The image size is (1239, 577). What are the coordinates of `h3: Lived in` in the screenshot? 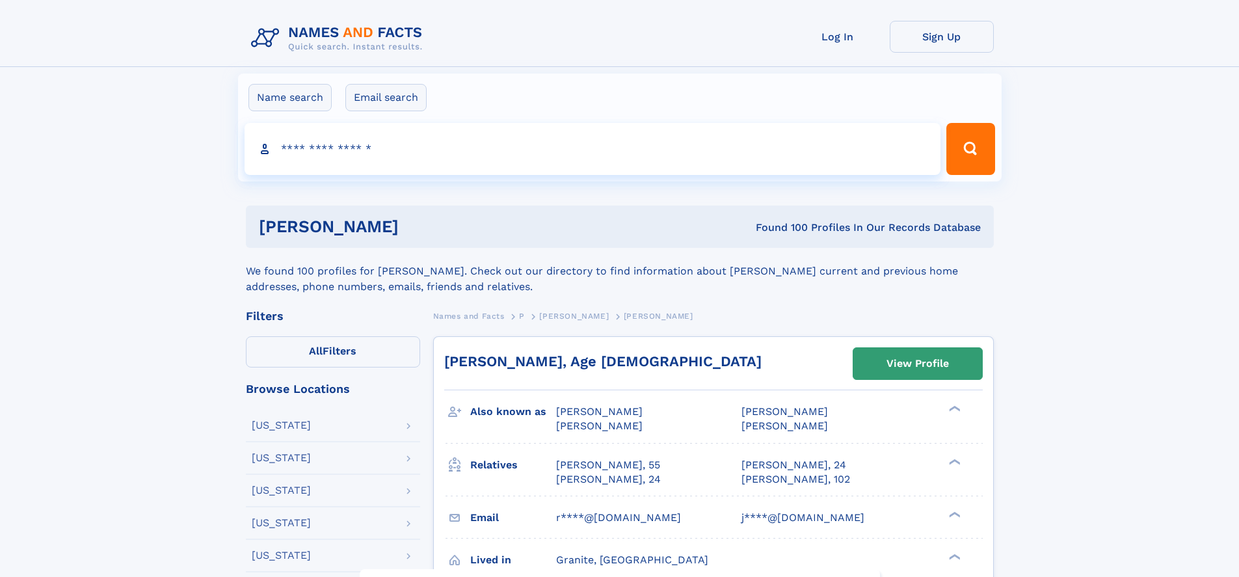 It's located at (513, 560).